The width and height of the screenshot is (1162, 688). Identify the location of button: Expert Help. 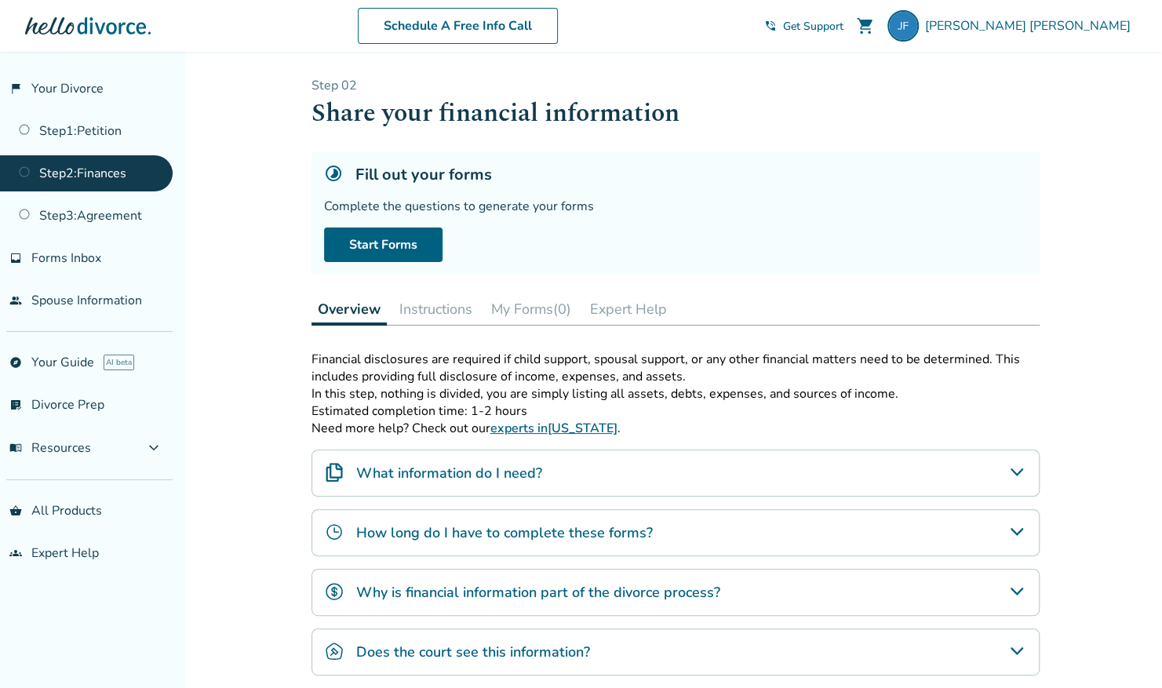
(628, 309).